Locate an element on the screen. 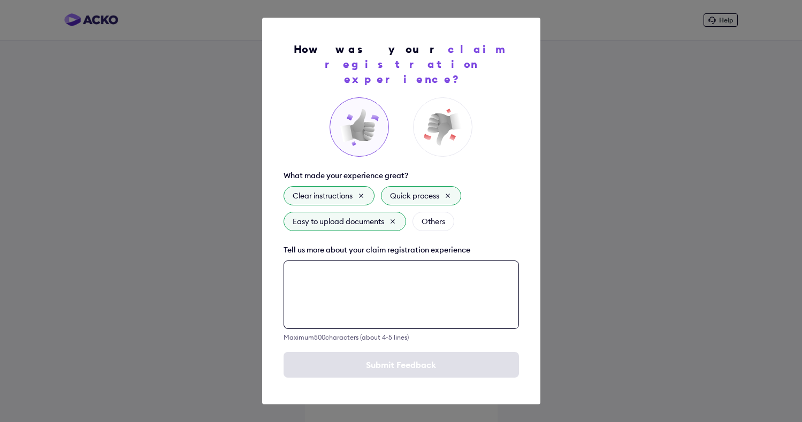 The image size is (802, 422). div: How was your is located at coordinates (401, 64).